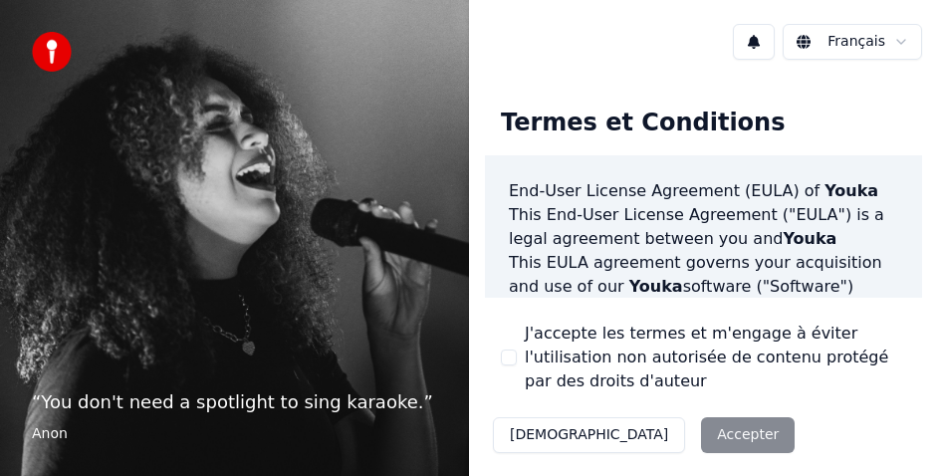 This screenshot has height=476, width=938. Describe the element at coordinates (703, 311) in the screenshot. I see `p: This EULA agreement governs your acquisition and use of our software ("Software") directly from o...` at that location.